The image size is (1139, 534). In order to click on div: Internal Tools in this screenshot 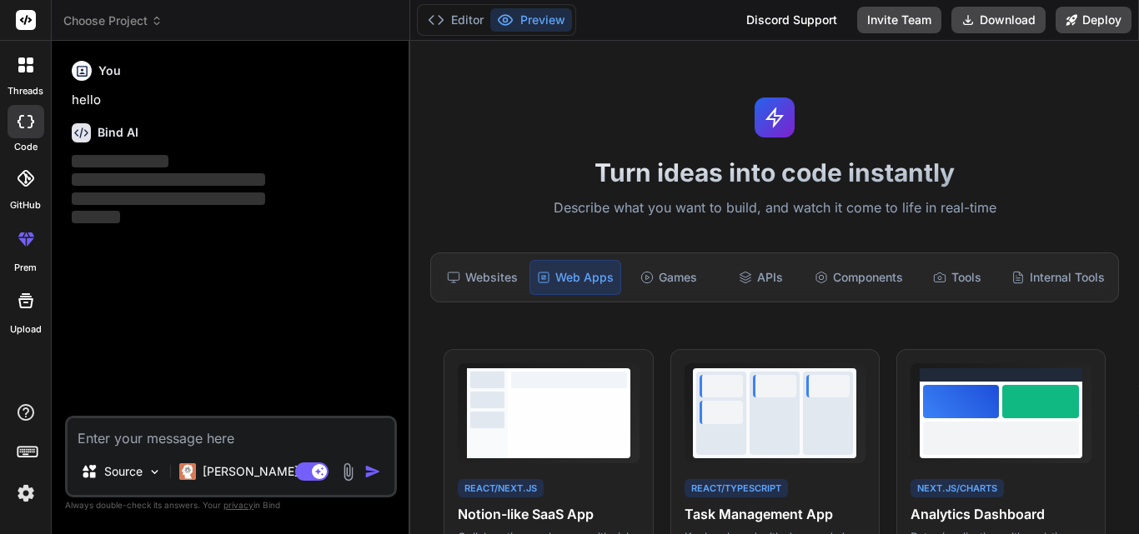, I will do `click(1058, 278)`.